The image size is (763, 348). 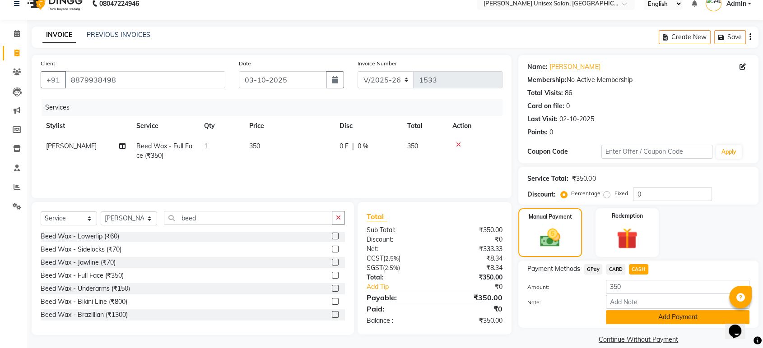 What do you see at coordinates (78, 263) in the screenshot?
I see `div: Beed Wax - Jawline (₹70)` at bounding box center [78, 263].